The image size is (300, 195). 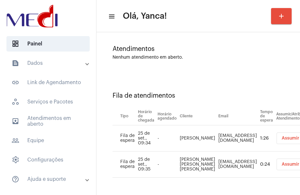 What do you see at coordinates (146, 116) in the screenshot?
I see `th: Horário de chegada` at bounding box center [146, 116].